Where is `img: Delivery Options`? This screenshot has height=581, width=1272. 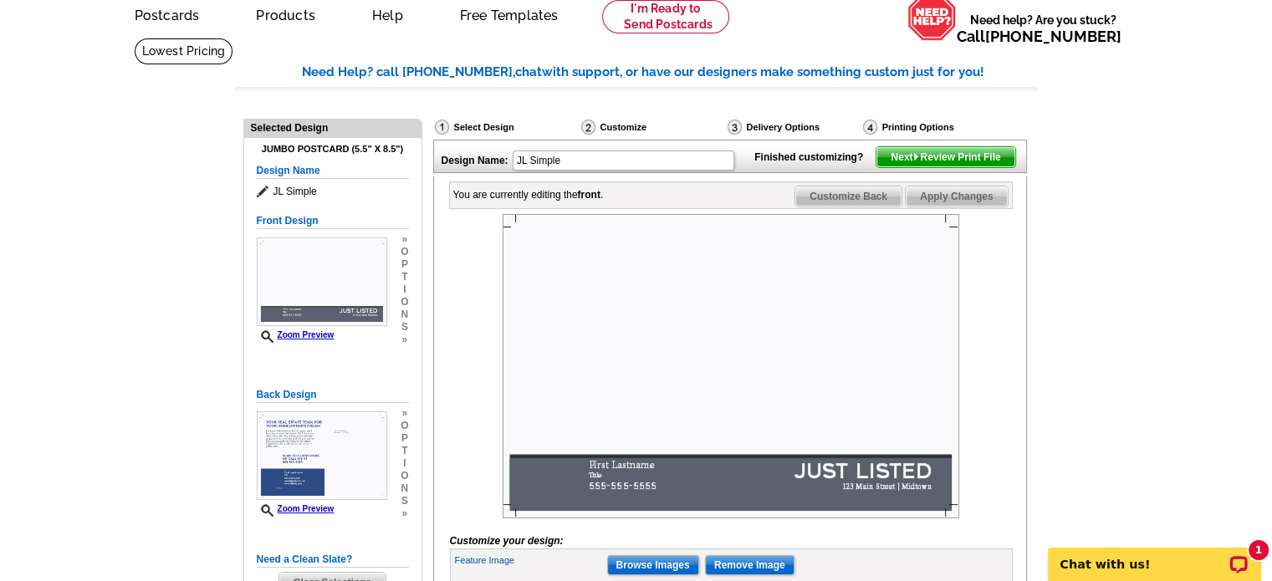
img: Delivery Options is located at coordinates (734, 127).